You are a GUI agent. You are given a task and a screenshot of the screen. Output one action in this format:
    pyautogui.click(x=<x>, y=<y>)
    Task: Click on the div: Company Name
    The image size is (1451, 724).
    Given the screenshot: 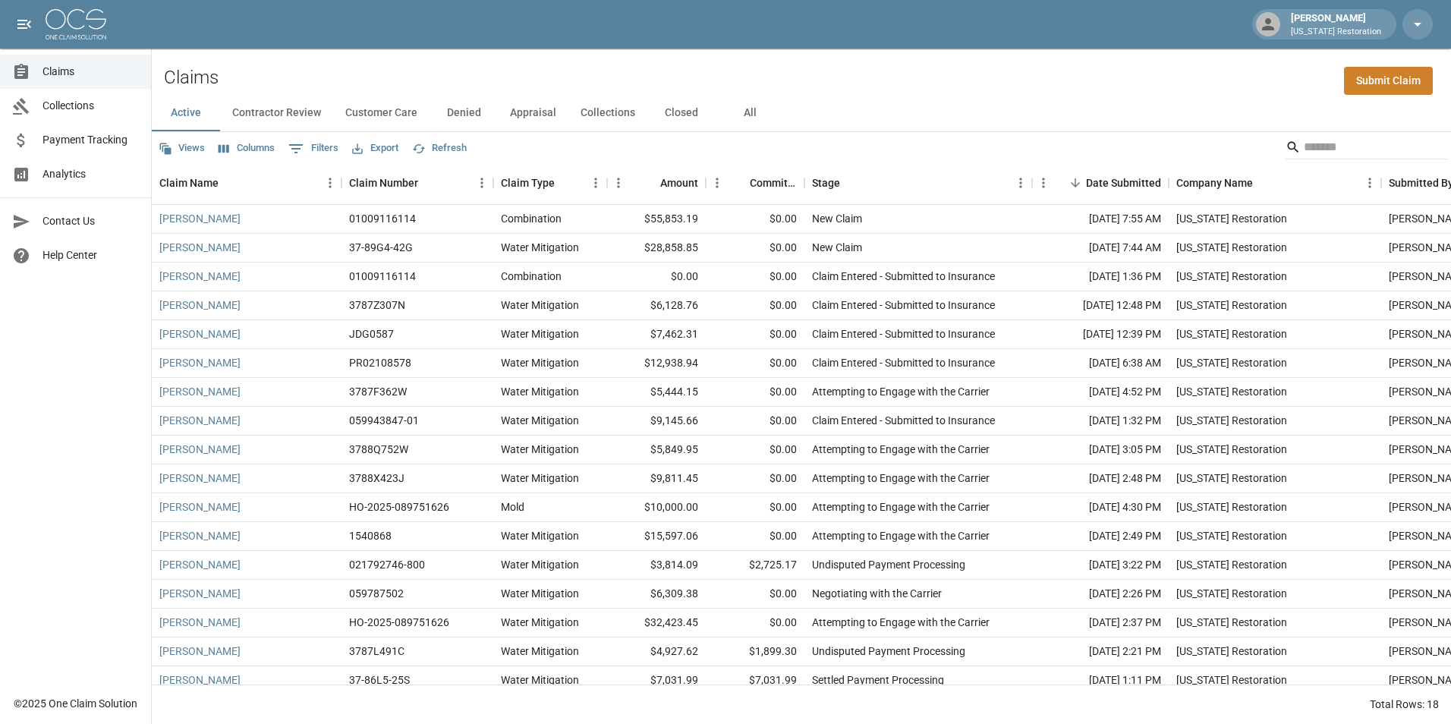 What is the action you would take?
    pyautogui.click(x=1214, y=183)
    